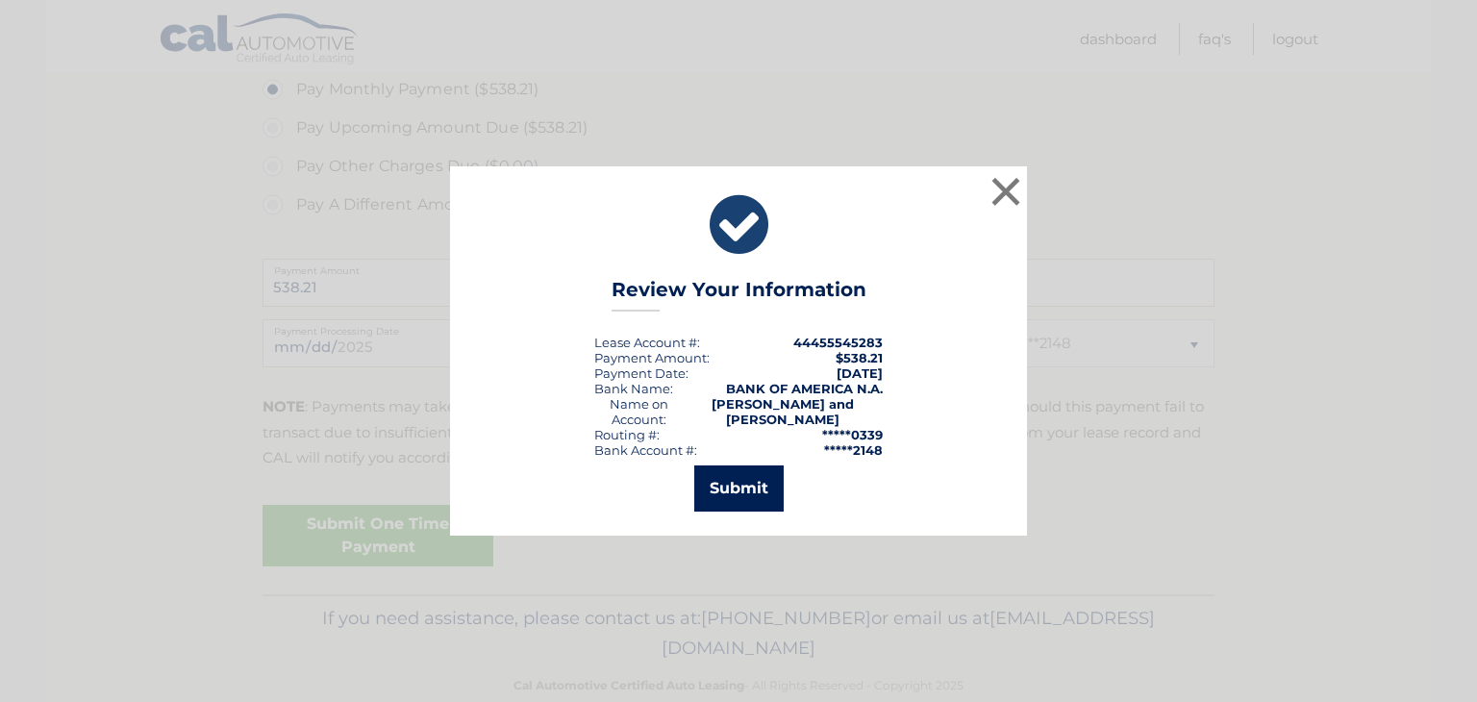 This screenshot has height=702, width=1477. I want to click on div: Payment Amount:, so click(652, 358).